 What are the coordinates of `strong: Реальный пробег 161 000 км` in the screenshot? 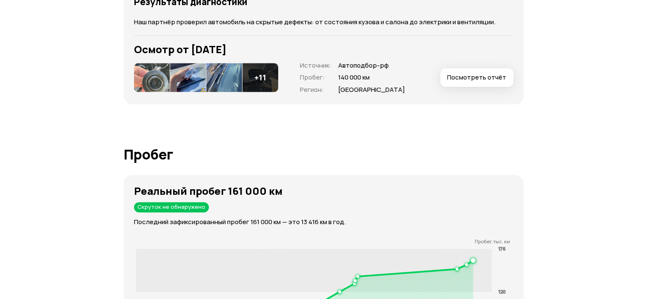 It's located at (208, 191).